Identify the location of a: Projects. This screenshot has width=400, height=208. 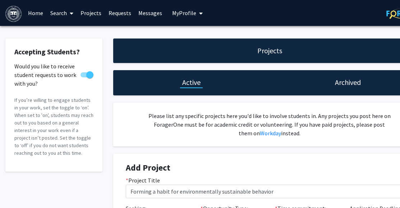
(91, 13).